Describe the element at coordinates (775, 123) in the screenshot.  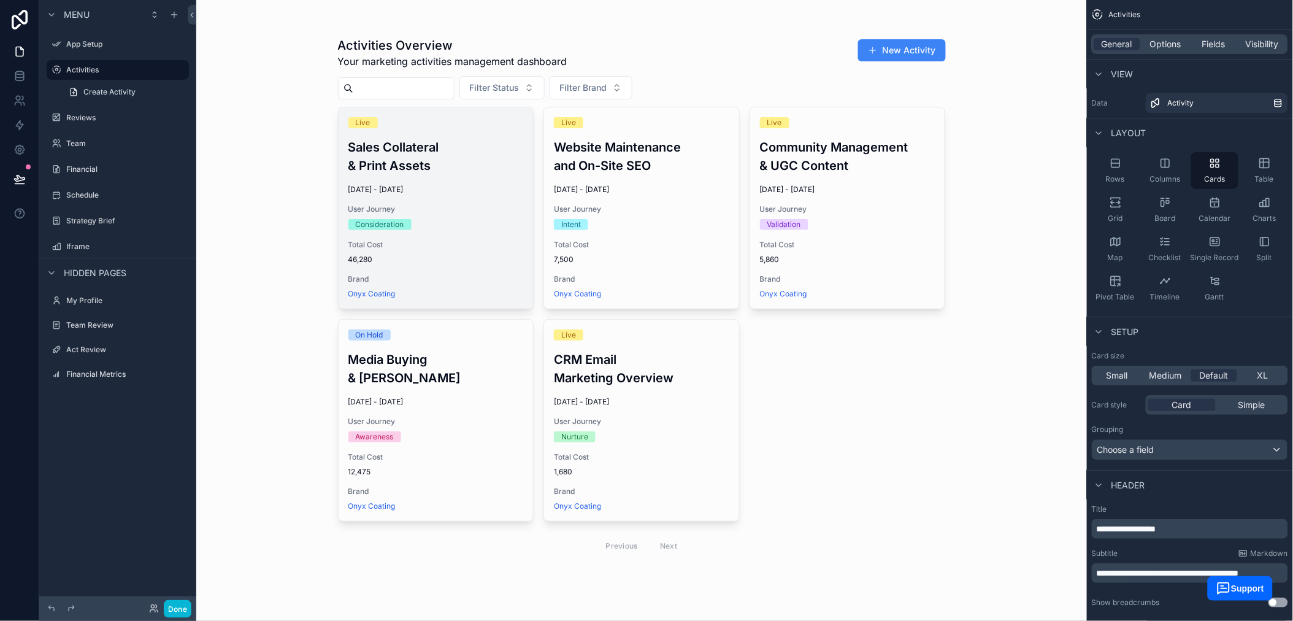
I see `div: Live` at that location.